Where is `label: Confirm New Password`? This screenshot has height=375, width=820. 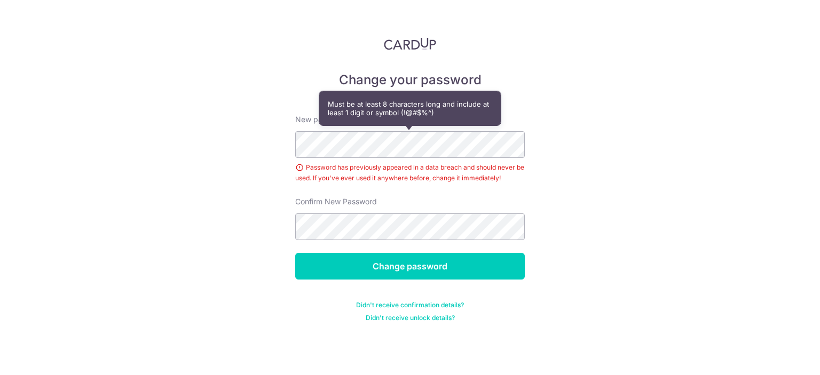
label: Confirm New Password is located at coordinates (336, 202).